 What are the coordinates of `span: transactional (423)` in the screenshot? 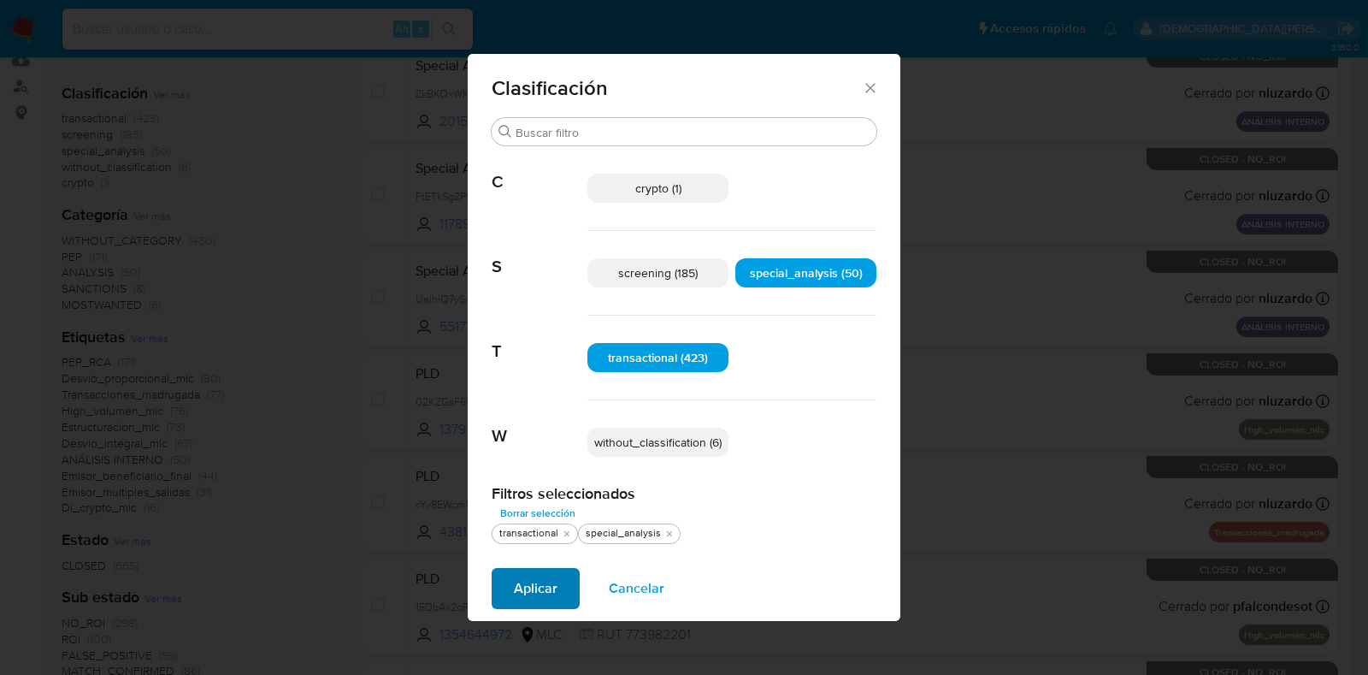 It's located at (657, 357).